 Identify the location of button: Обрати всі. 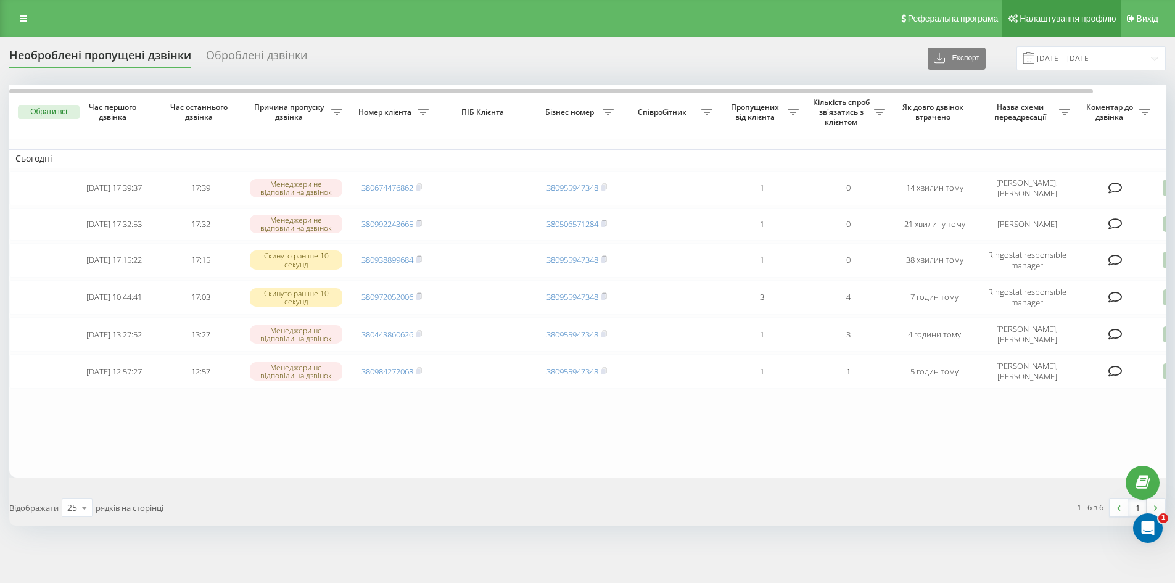
(49, 112).